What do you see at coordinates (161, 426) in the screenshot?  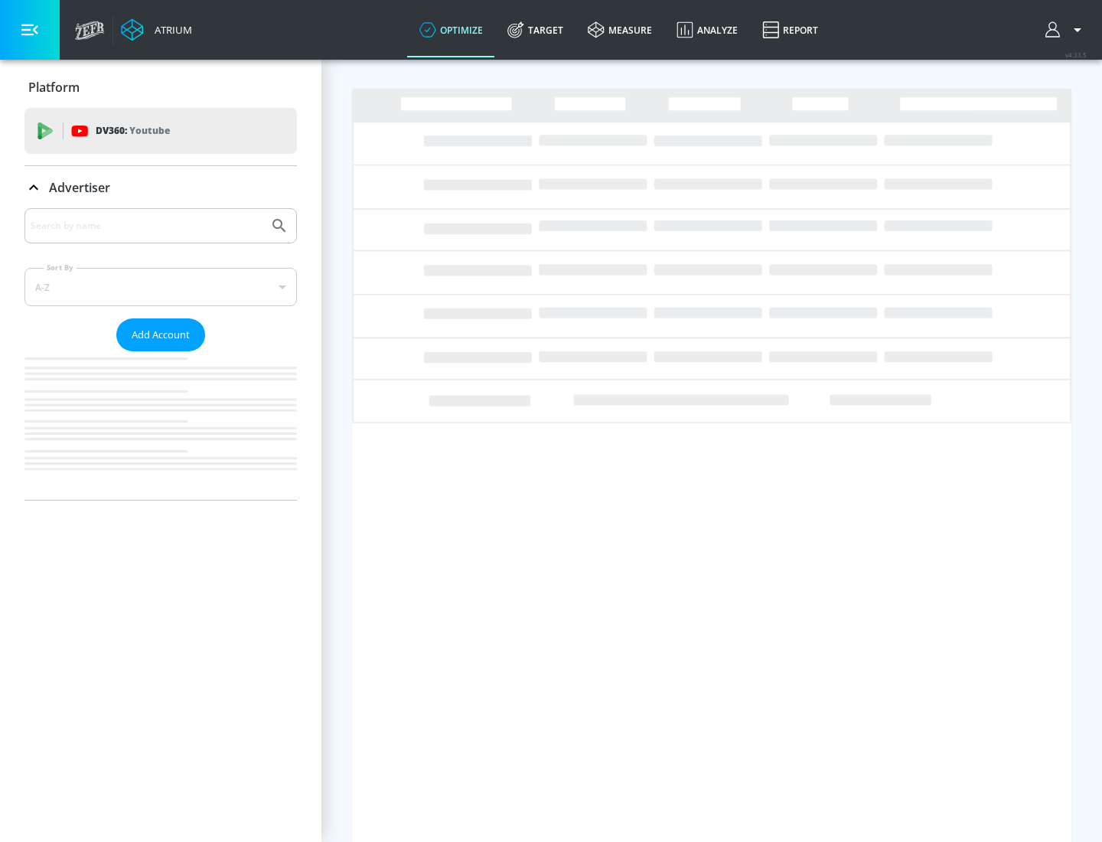 I see `nav: list of Advertiser` at bounding box center [161, 426].